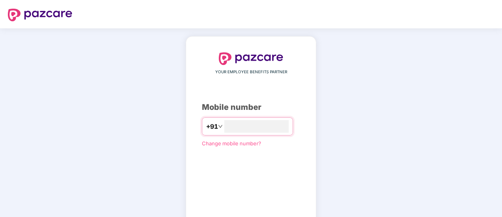 The height and width of the screenshot is (217, 502). What do you see at coordinates (212, 126) in the screenshot?
I see `span: +91` at bounding box center [212, 126].